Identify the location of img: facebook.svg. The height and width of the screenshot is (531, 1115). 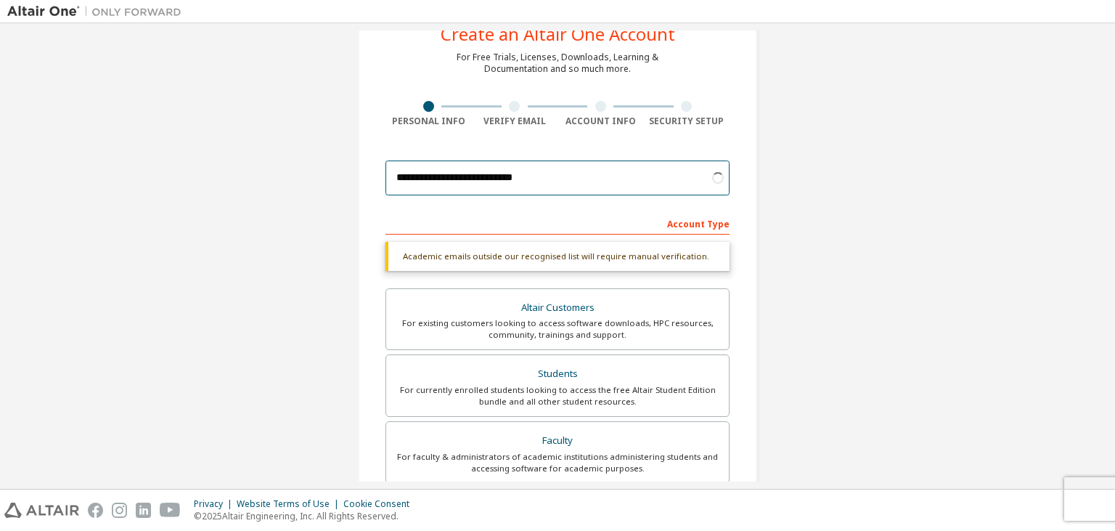
(95, 509).